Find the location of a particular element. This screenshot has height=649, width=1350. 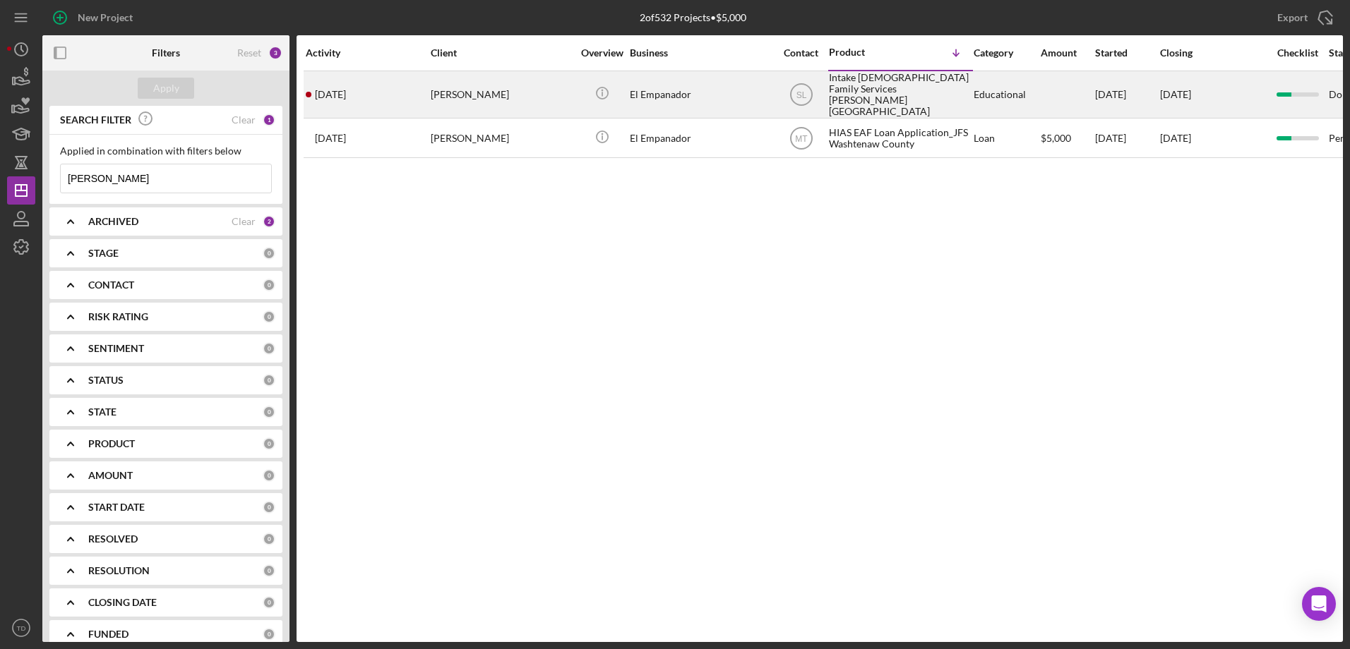

div: Educational is located at coordinates (1006, 95).